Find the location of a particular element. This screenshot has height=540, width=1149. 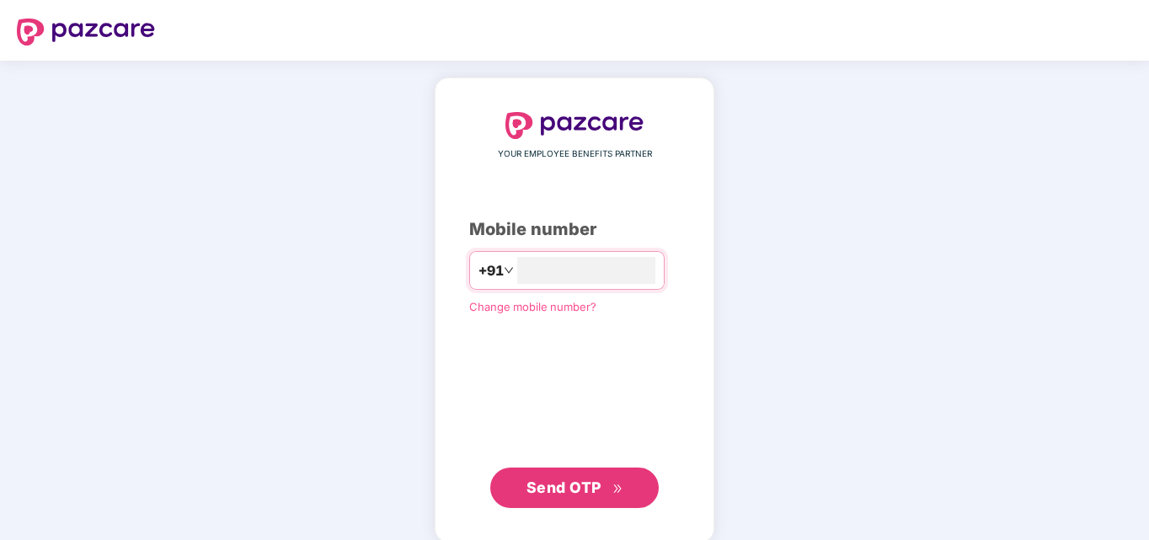

span: down is located at coordinates (509, 270).